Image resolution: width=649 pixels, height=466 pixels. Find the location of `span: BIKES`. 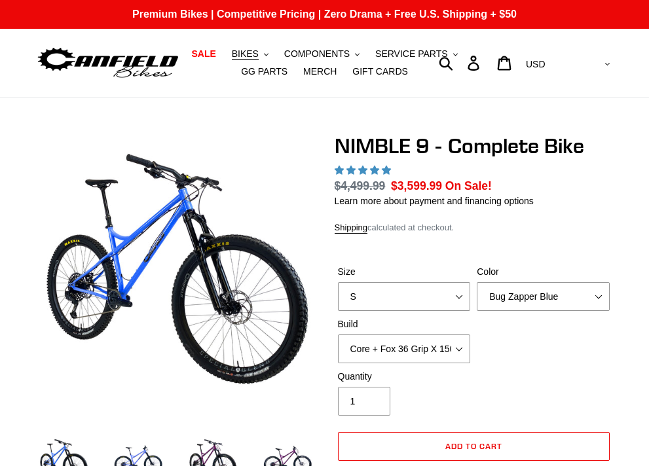

span: BIKES is located at coordinates (245, 54).